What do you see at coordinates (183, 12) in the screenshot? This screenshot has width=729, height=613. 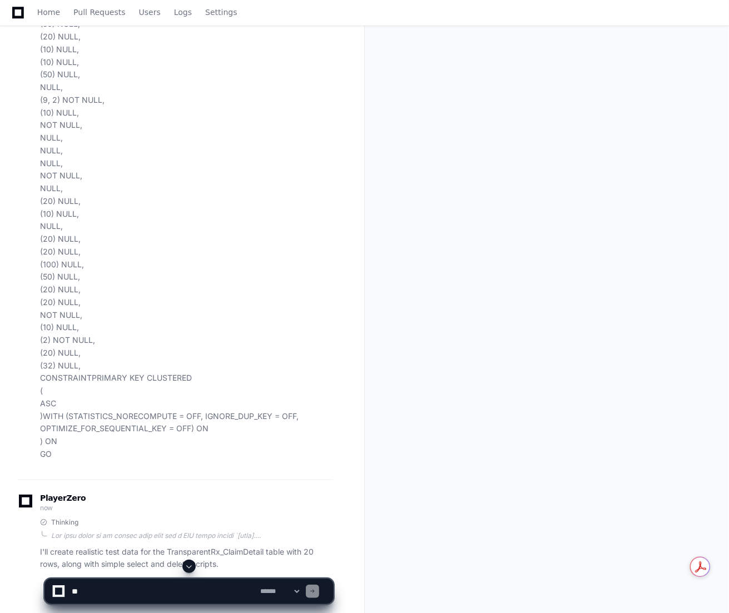 I see `span: Logs` at bounding box center [183, 12].